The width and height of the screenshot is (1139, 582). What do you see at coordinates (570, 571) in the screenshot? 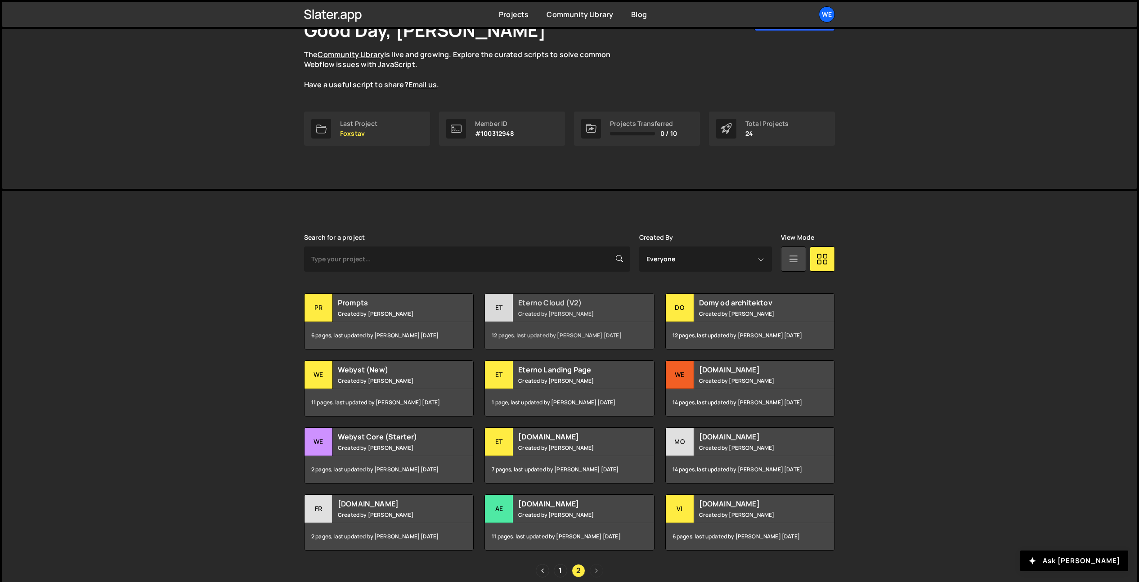
I see `div: Pagination` at bounding box center [570, 571].